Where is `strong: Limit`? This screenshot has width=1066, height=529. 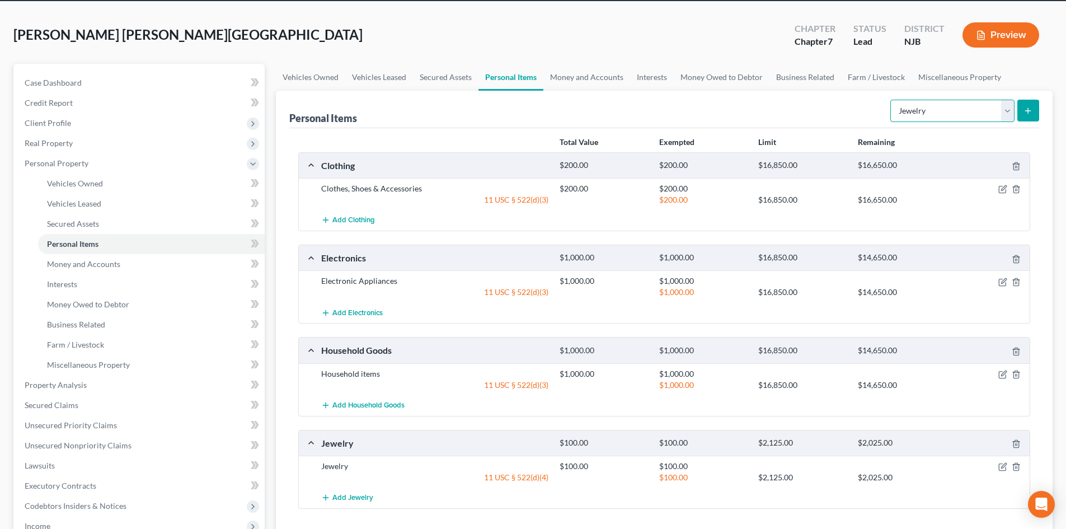 strong: Limit is located at coordinates (767, 142).